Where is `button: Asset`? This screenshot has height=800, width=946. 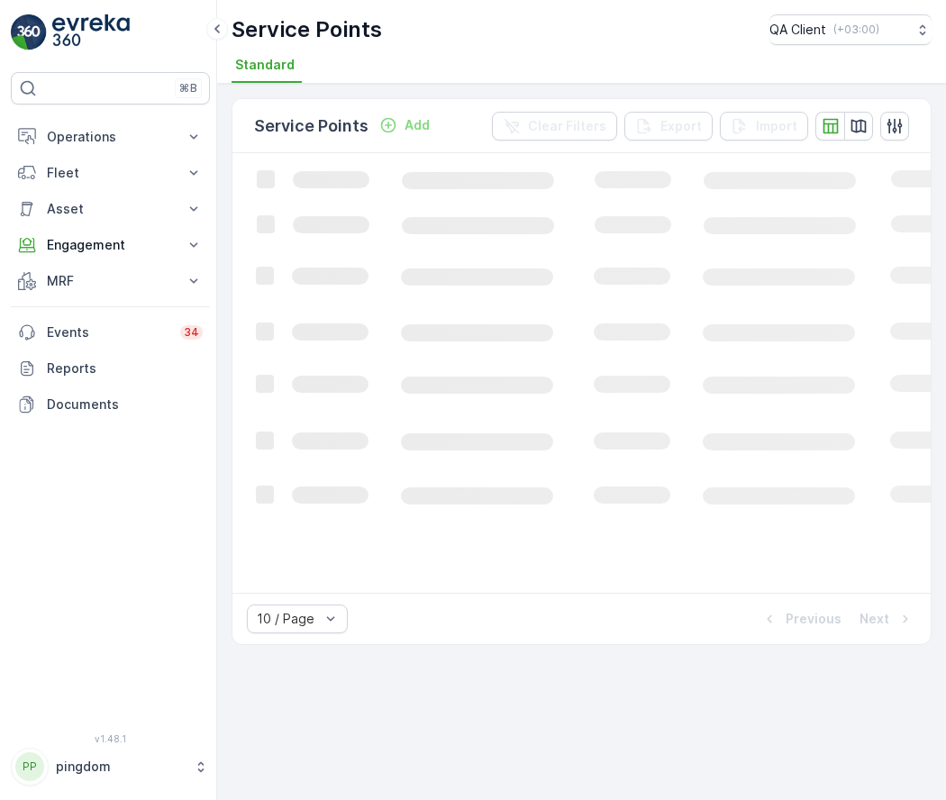
button: Asset is located at coordinates (110, 209).